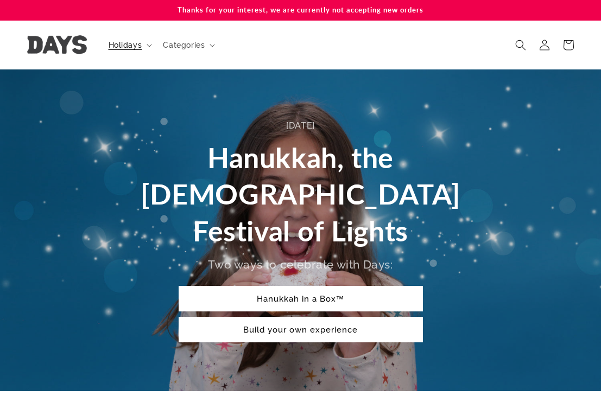 This screenshot has height=402, width=601. I want to click on summary: Search, so click(521, 45).